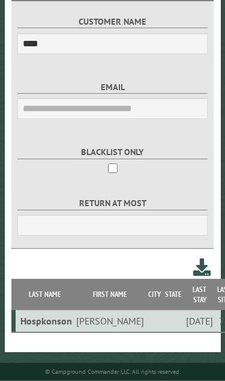 The image size is (225, 381). Describe the element at coordinates (113, 372) in the screenshot. I see `small: © Campground Commander LLC. All rights reserved.` at that location.